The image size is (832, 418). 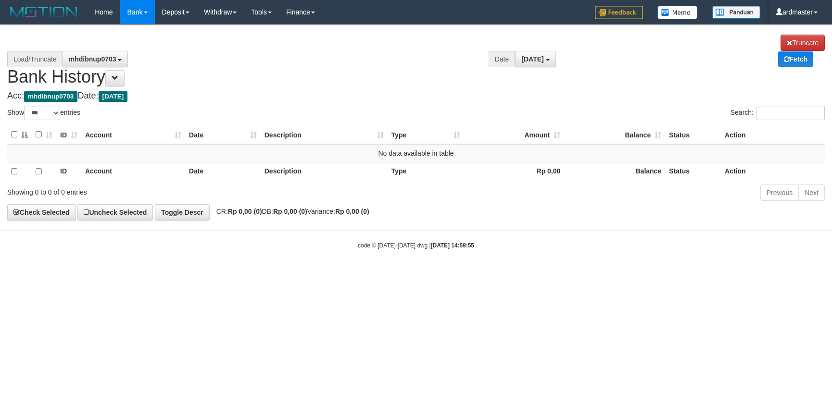 I want to click on label: Show entries, so click(x=44, y=113).